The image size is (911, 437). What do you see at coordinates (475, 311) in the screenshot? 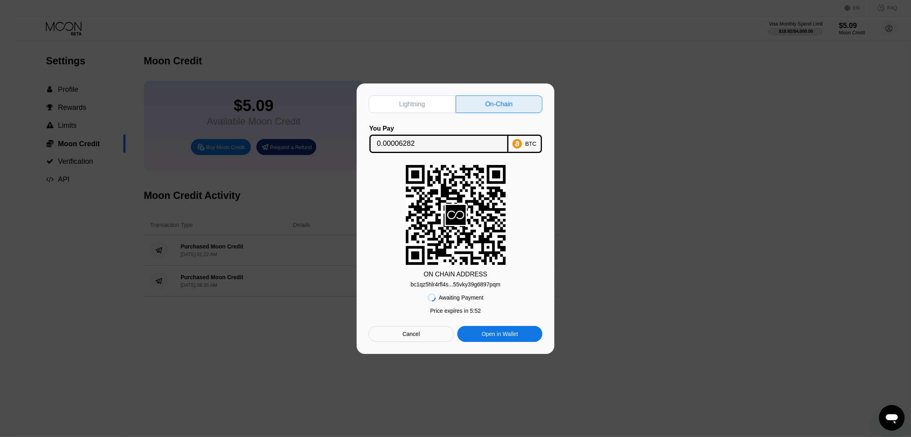
I see `span: 5 : 52` at bounding box center [475, 311].